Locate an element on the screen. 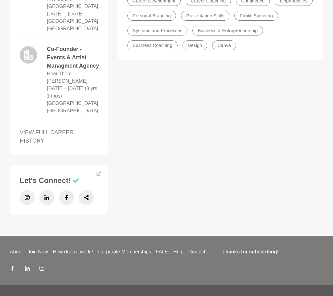 The height and width of the screenshot is (296, 333). img: logo is located at coordinates (28, 55).